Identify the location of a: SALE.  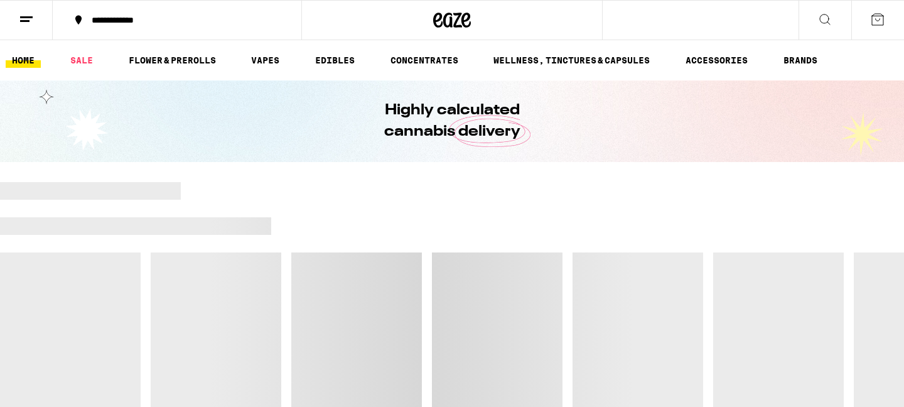
(82, 60).